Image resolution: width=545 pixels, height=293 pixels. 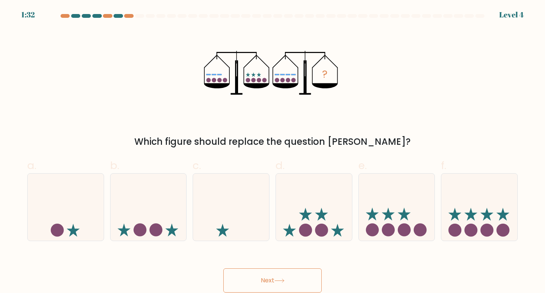 I want to click on div: Level 4, so click(x=512, y=15).